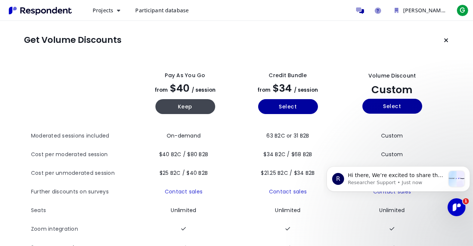 This screenshot has height=246, width=473. I want to click on div: Volume Discount, so click(392, 76).